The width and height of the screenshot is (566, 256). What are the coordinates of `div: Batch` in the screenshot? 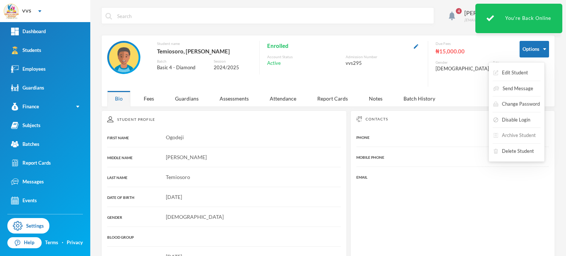 It's located at (183, 61).